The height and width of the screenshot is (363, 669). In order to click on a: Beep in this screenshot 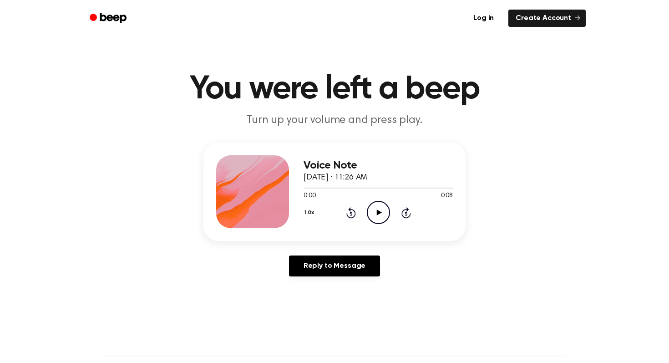, I will do `click(109, 18)`.